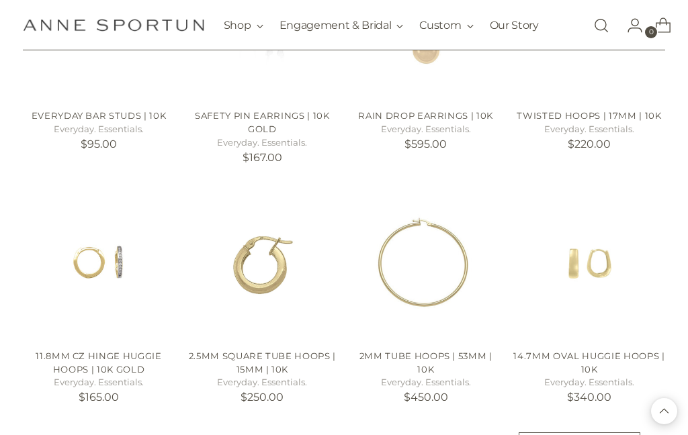  I want to click on span: $167.00, so click(262, 157).